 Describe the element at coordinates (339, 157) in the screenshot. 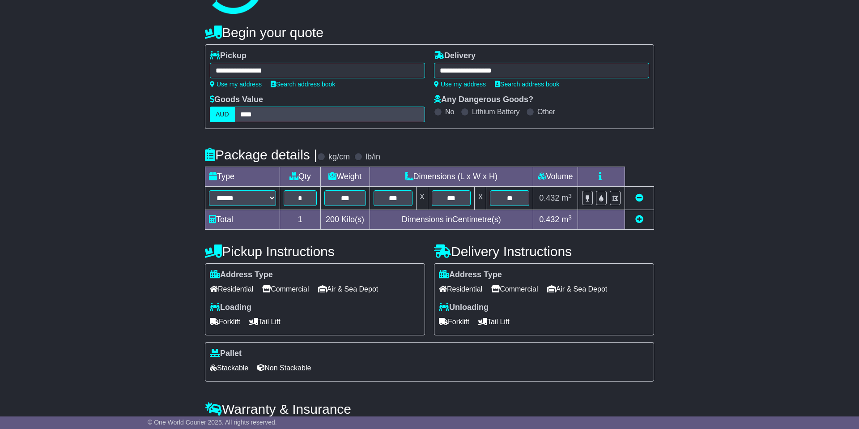

I see `label: kg/cm` at that location.